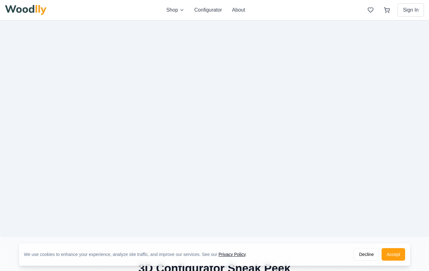 The width and height of the screenshot is (429, 271). I want to click on img: Woodlly, so click(26, 10).